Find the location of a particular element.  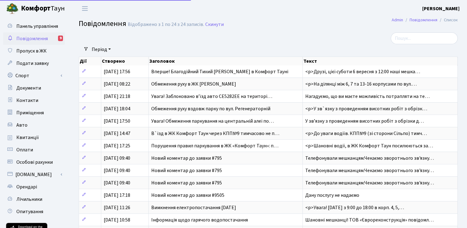

b: Комфорт is located at coordinates (36, 8).